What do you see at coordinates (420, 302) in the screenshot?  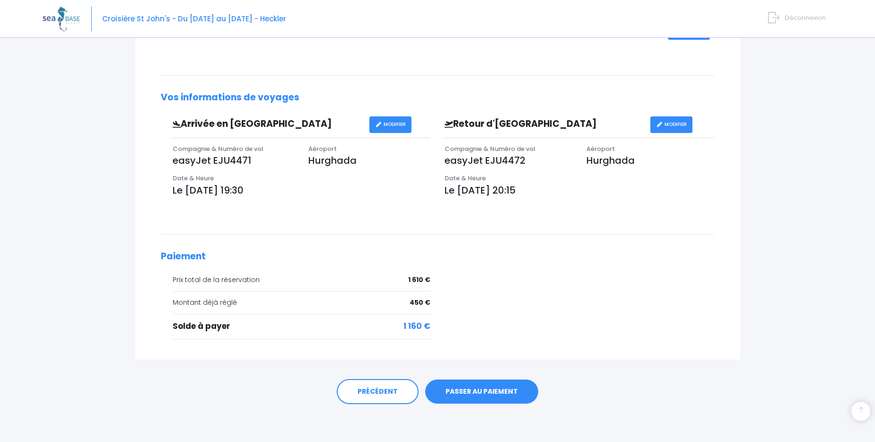 I see `span: 450 €` at bounding box center [420, 302].